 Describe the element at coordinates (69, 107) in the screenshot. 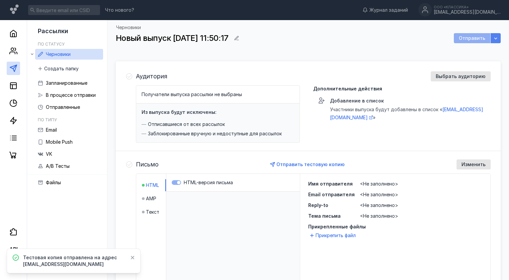

I see `a: Отправленные` at that location.